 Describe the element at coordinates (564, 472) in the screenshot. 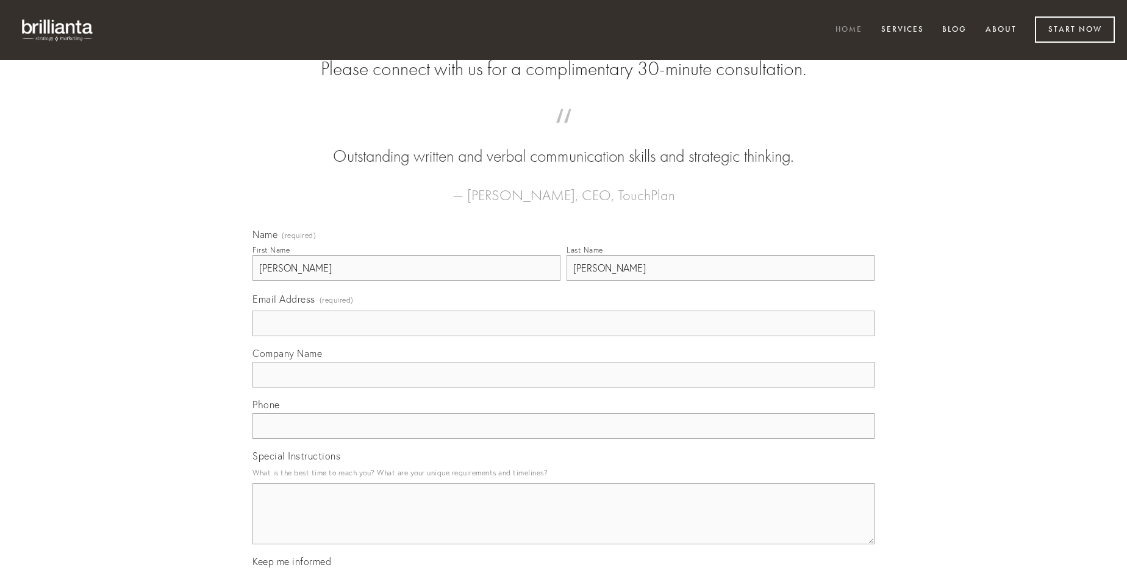

I see `p: What is the best time to reach you? What are your unique requirements and timelines?` at that location.